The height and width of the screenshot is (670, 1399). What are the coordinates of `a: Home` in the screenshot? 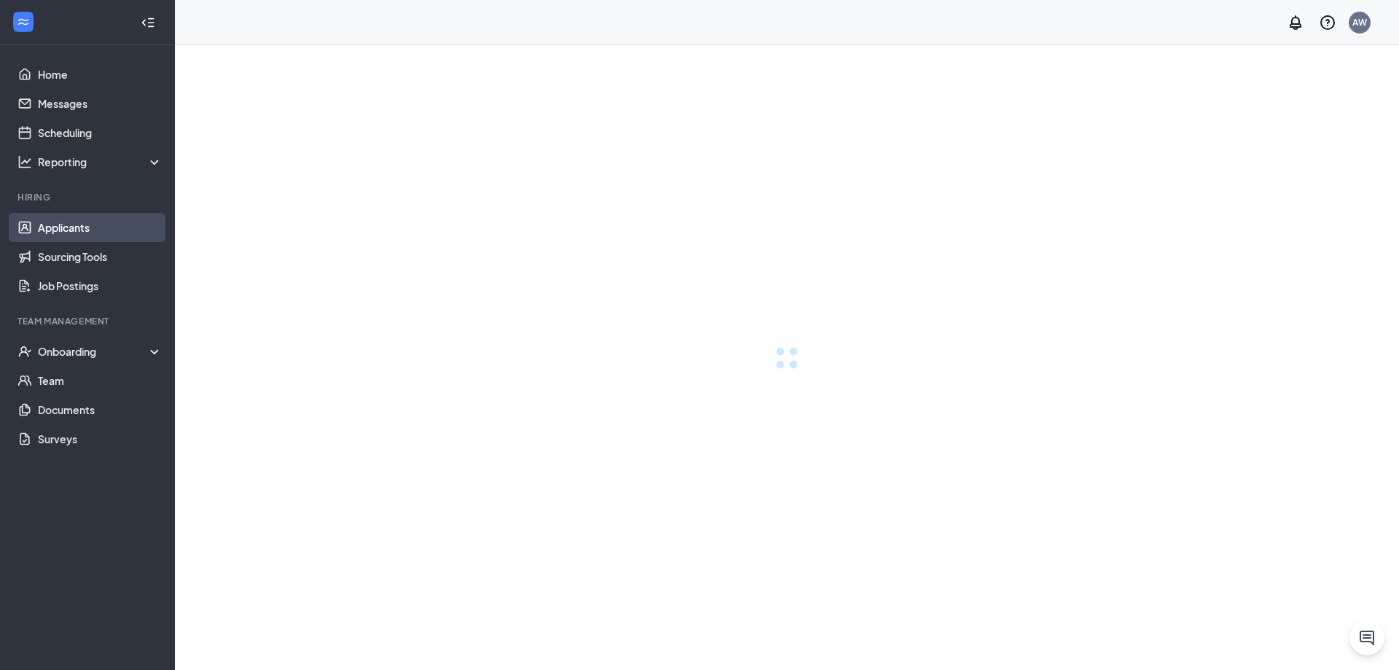 It's located at (100, 74).